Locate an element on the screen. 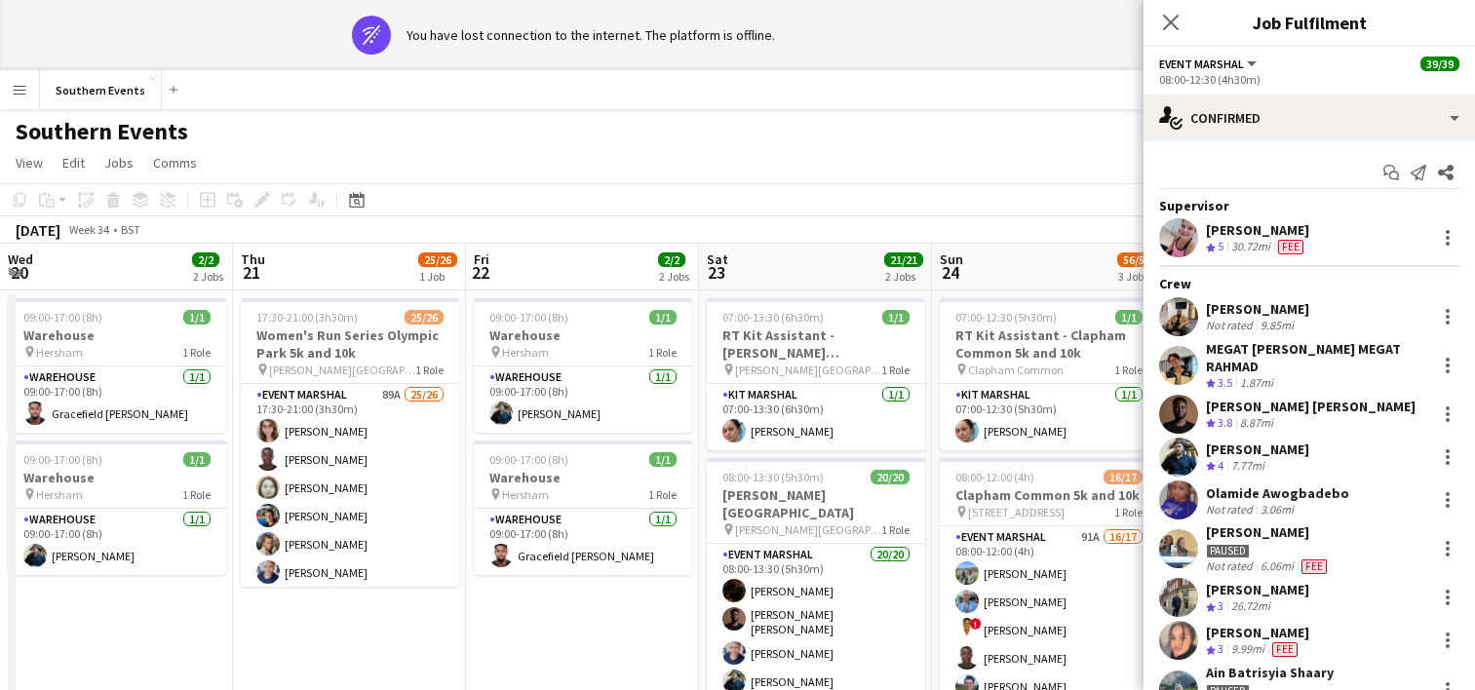 The image size is (1475, 690). span: 3 is located at coordinates (1221, 648).